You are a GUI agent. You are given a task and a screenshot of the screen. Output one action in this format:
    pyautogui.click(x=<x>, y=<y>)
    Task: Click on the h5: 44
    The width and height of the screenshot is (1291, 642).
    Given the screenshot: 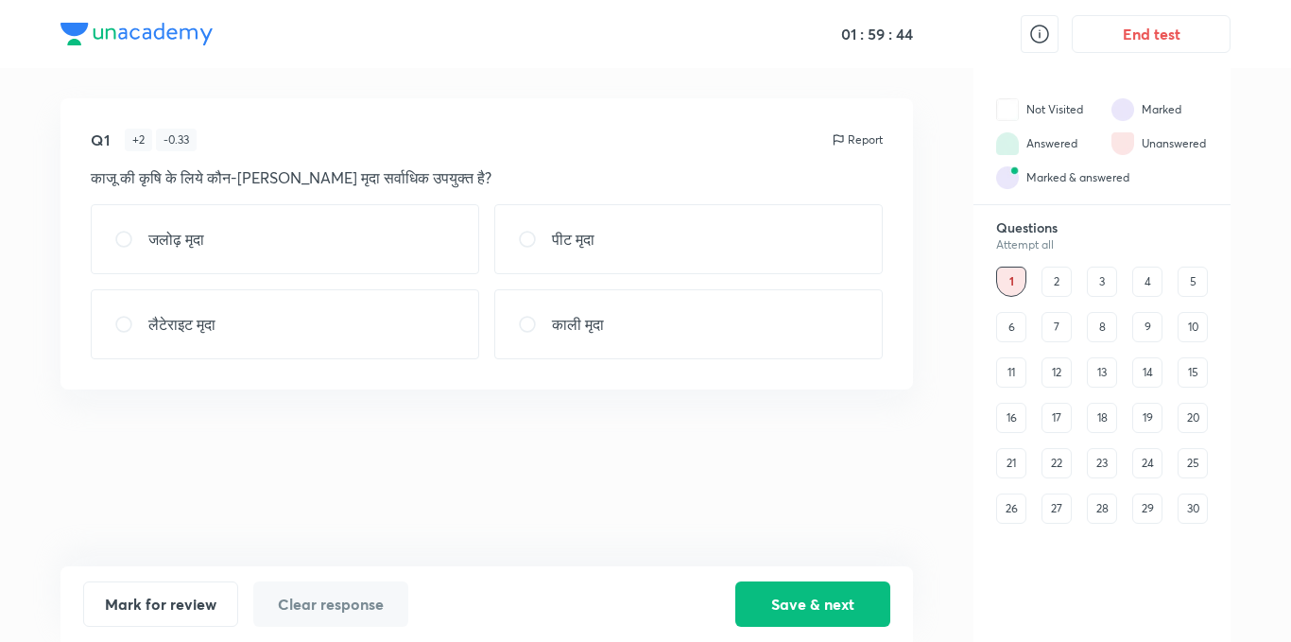 What is the action you would take?
    pyautogui.click(x=903, y=34)
    